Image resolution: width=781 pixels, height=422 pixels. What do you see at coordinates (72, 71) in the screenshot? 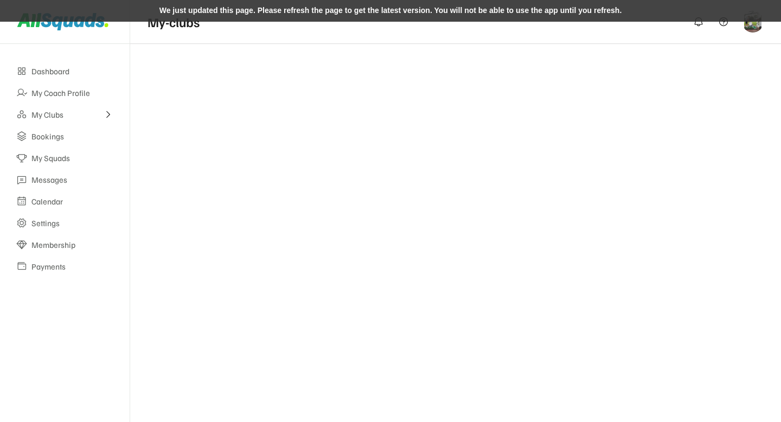
I see `div: Dashboard` at bounding box center [72, 71].